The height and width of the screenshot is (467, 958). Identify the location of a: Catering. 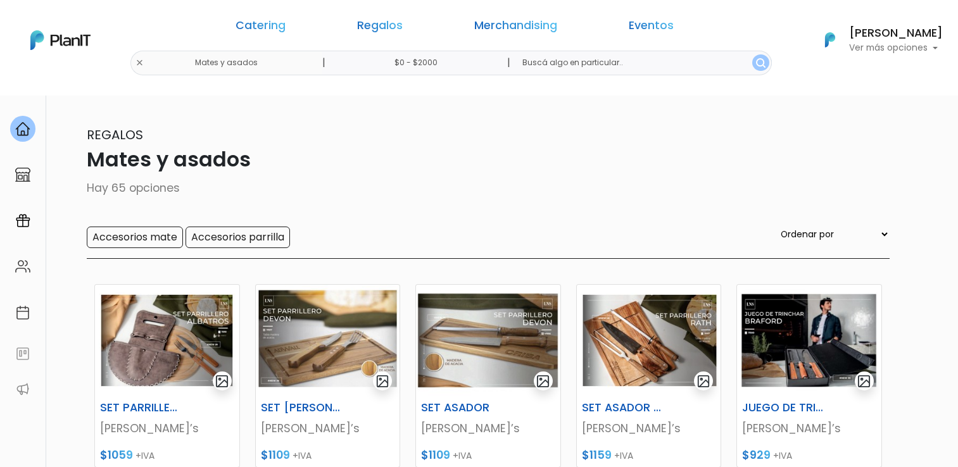
(260, 28).